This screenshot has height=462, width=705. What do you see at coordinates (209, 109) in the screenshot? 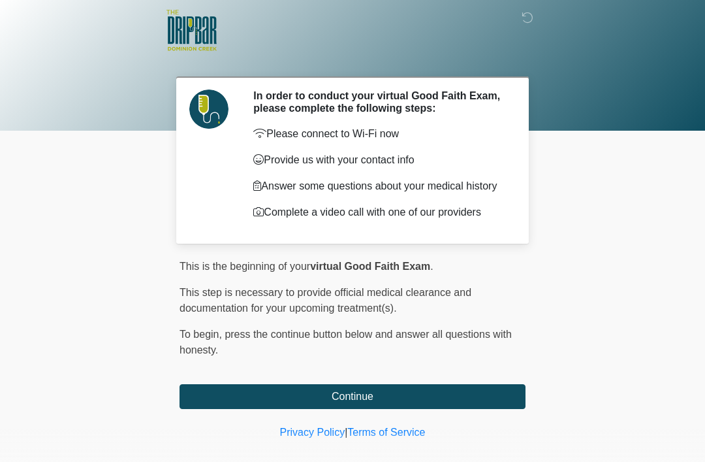
I see `img: Agent Avatar` at bounding box center [209, 109].